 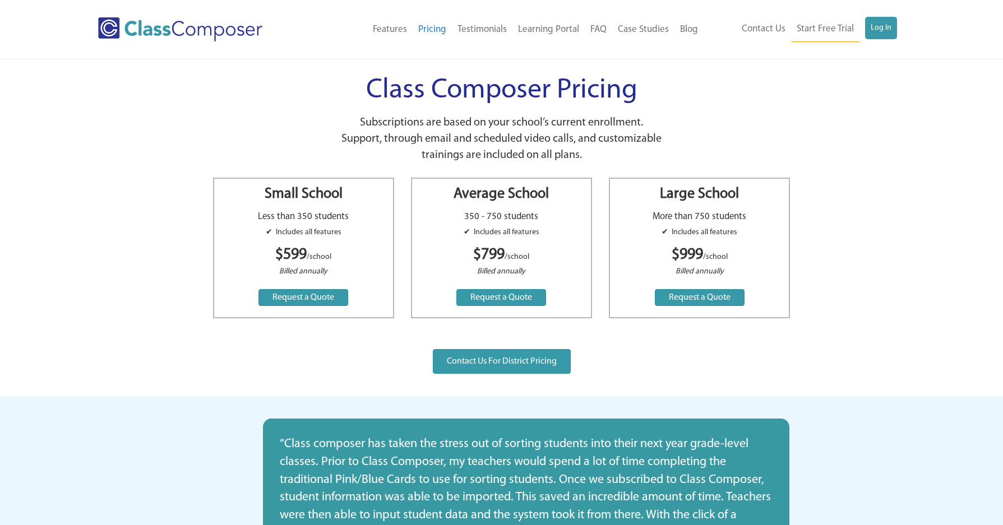 I want to click on a: Case Studies, so click(x=643, y=30).